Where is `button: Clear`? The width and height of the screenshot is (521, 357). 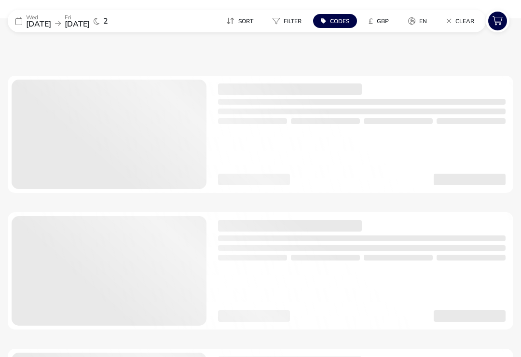
button: Clear is located at coordinates (461, 21).